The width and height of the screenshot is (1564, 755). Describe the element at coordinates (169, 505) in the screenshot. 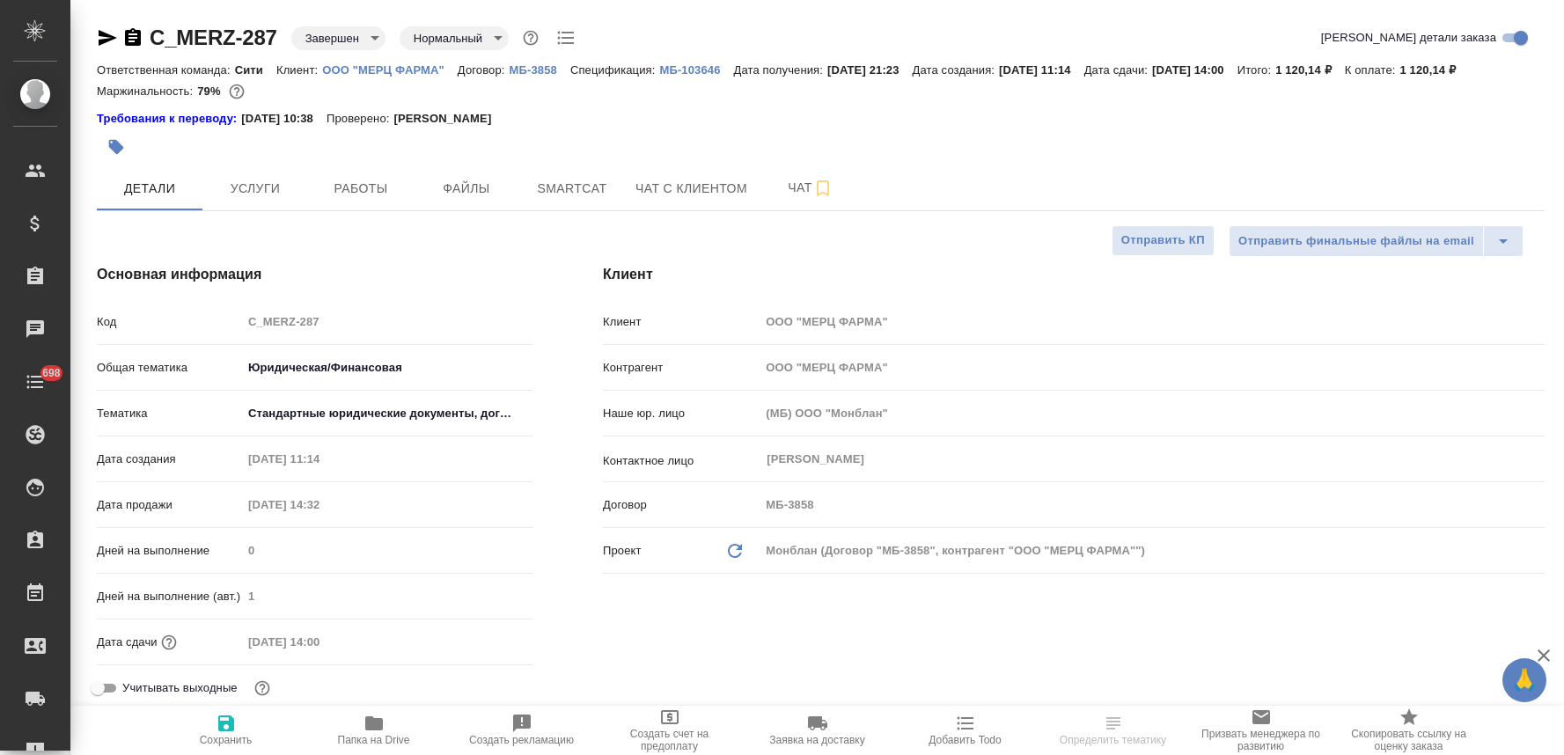

I see `p: Дата продажи` at that location.